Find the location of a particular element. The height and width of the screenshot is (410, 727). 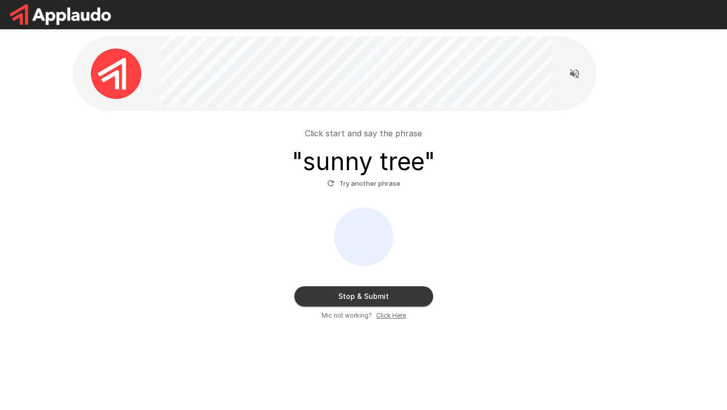

p: Click start and say the phrase is located at coordinates (364, 133).